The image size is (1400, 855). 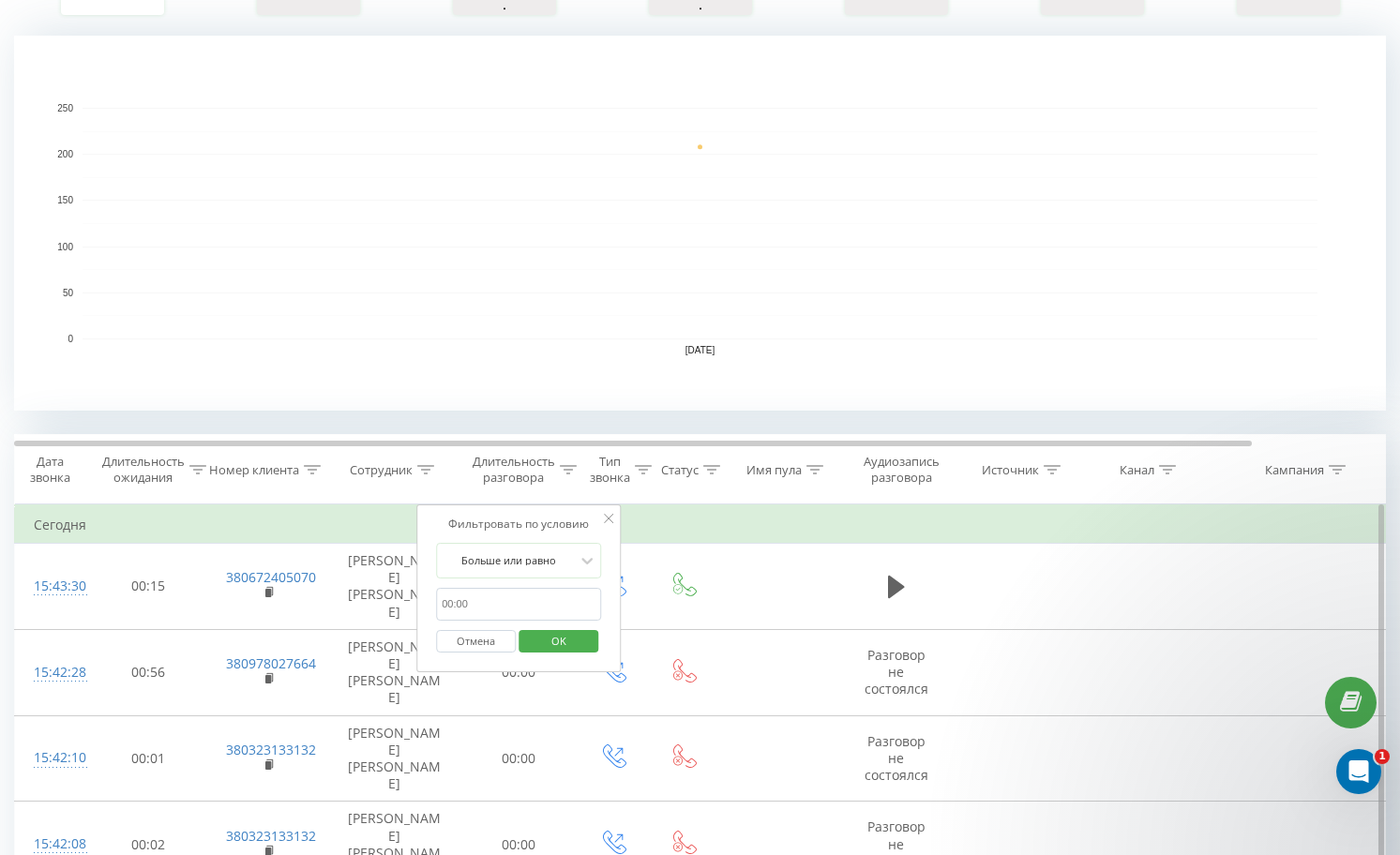 I want to click on text: 250, so click(x=64, y=107).